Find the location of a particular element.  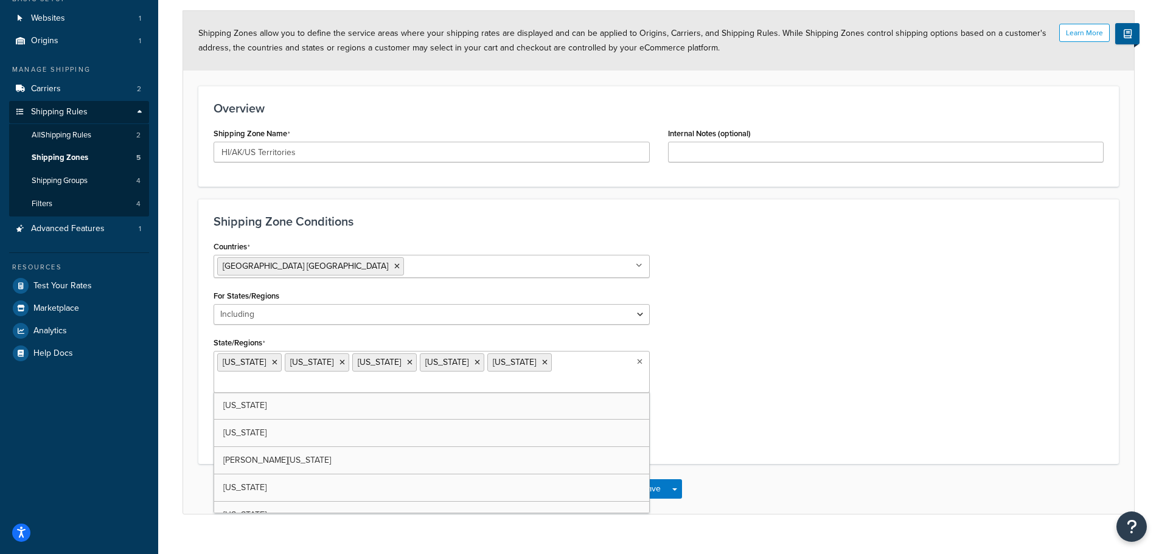

label: Shipping Zone Name is located at coordinates (252, 134).